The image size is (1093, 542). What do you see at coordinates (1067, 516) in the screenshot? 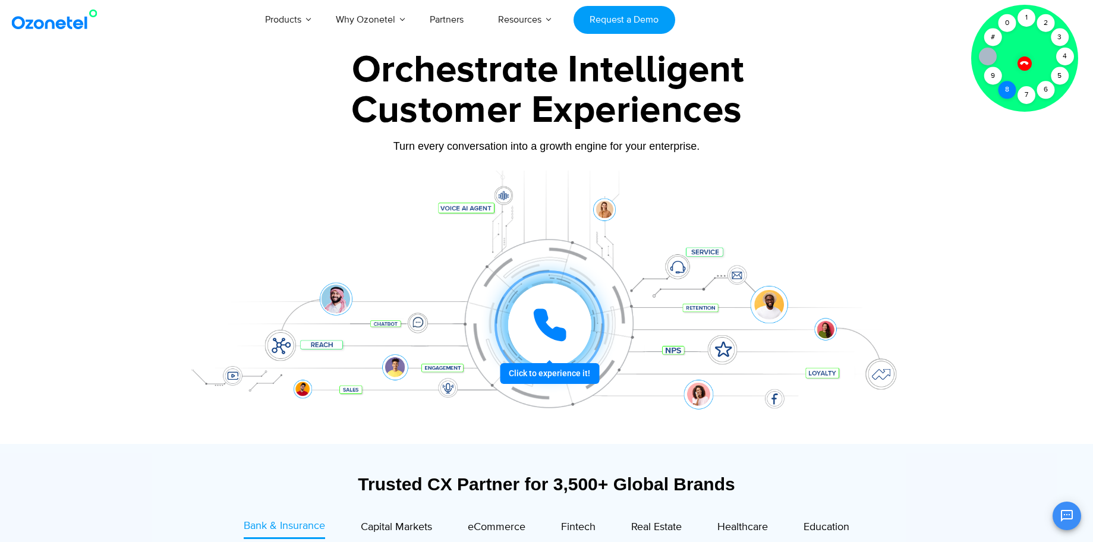
I see `button: Open chat` at bounding box center [1067, 516].